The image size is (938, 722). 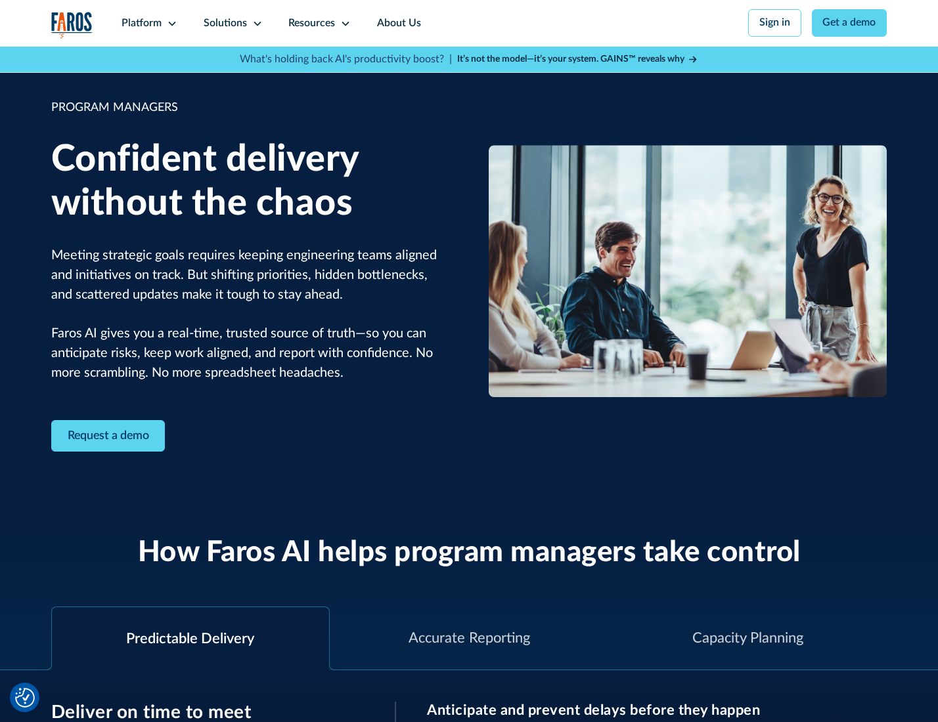 What do you see at coordinates (657, 711) in the screenshot?
I see `h3: Anticipate and prevent delays before they happen` at bounding box center [657, 711].